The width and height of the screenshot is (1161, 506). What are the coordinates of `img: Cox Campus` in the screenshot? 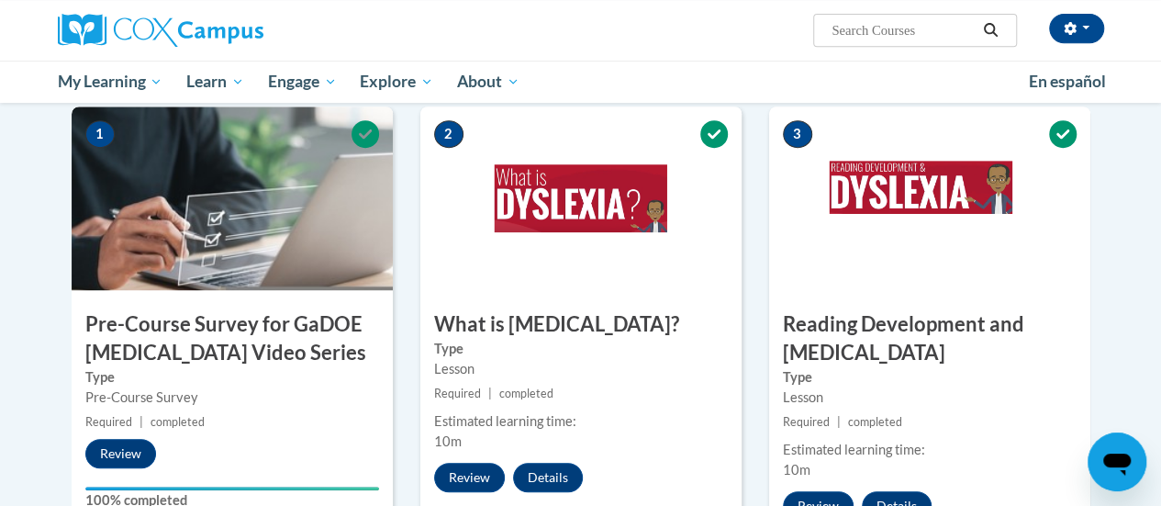 It's located at (161, 30).